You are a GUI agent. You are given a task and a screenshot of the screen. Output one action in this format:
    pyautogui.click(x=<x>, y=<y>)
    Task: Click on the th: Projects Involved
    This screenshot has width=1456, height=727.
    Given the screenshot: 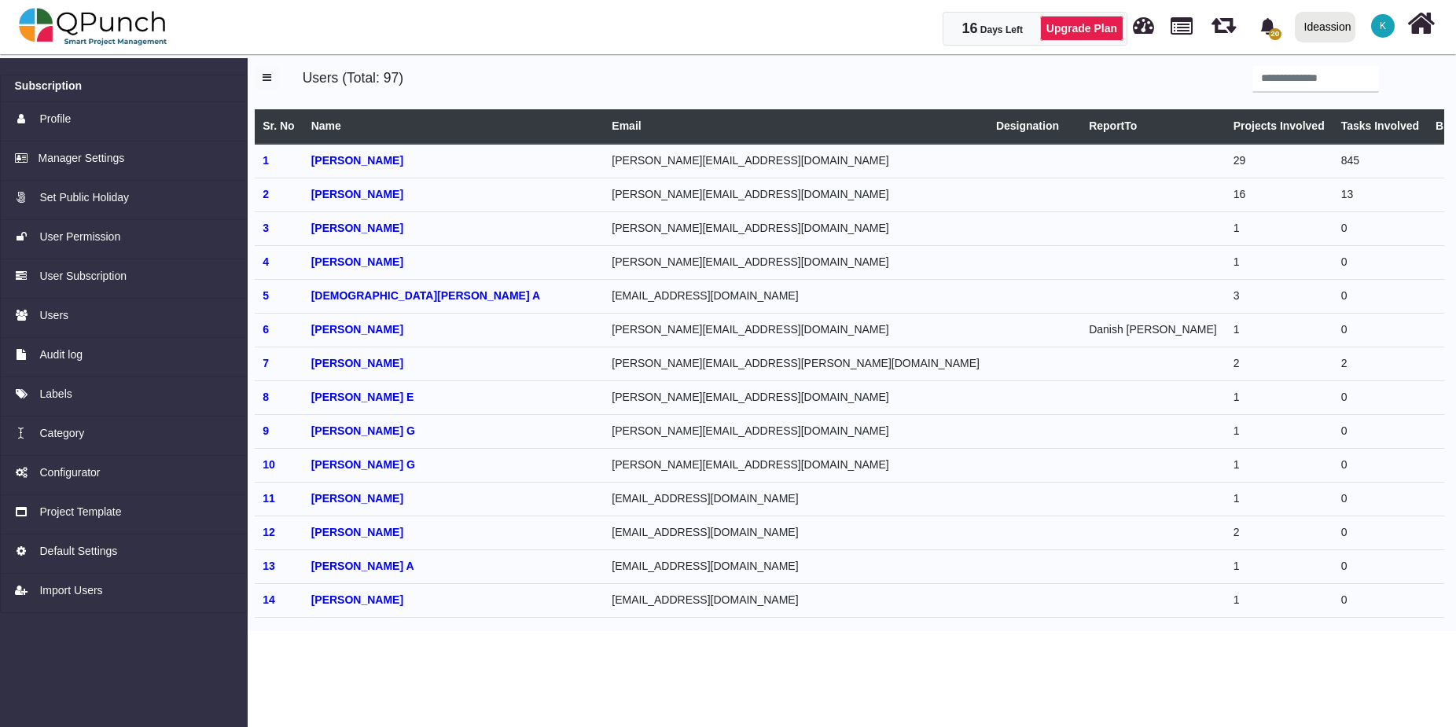 What is the action you would take?
    pyautogui.click(x=1278, y=127)
    